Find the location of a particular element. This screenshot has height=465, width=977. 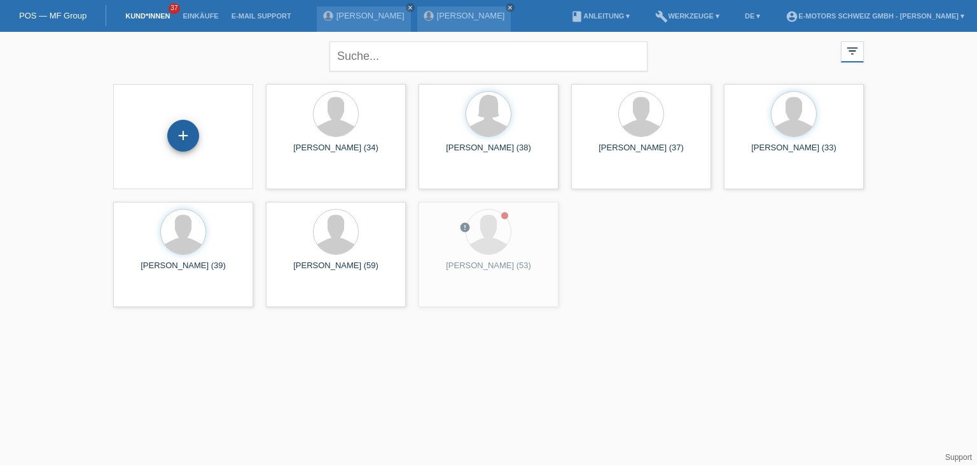

a: DE ▾ is located at coordinates (753, 16).